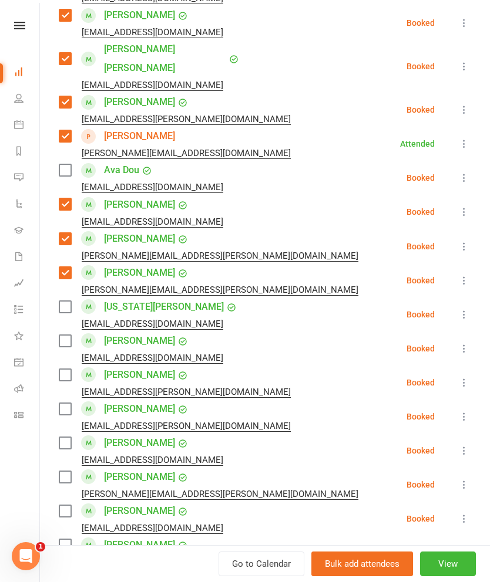  What do you see at coordinates (27, 390) in the screenshot?
I see `a: Roll call kiosk mode` at bounding box center [27, 390].